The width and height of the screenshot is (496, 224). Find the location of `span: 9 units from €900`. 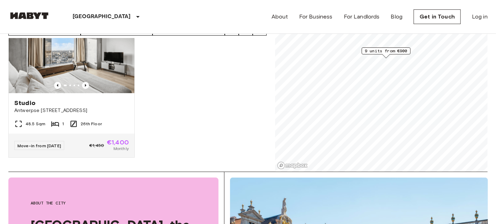

span: 9 units from €900 is located at coordinates (386, 51).